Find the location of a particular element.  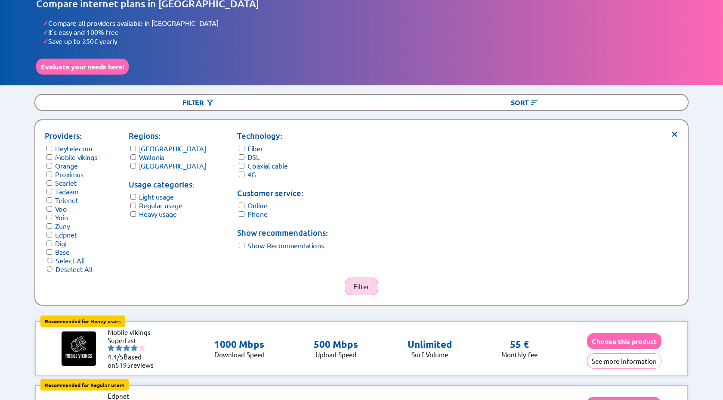

label: 4G is located at coordinates (252, 174).